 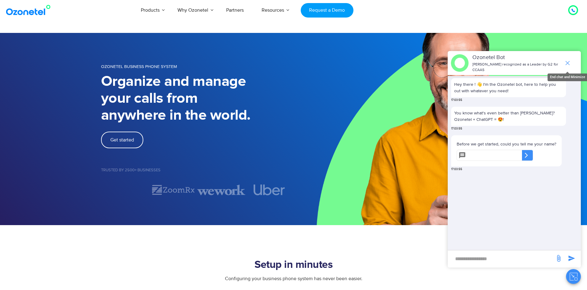 I want to click on img: wework, so click(x=221, y=190).